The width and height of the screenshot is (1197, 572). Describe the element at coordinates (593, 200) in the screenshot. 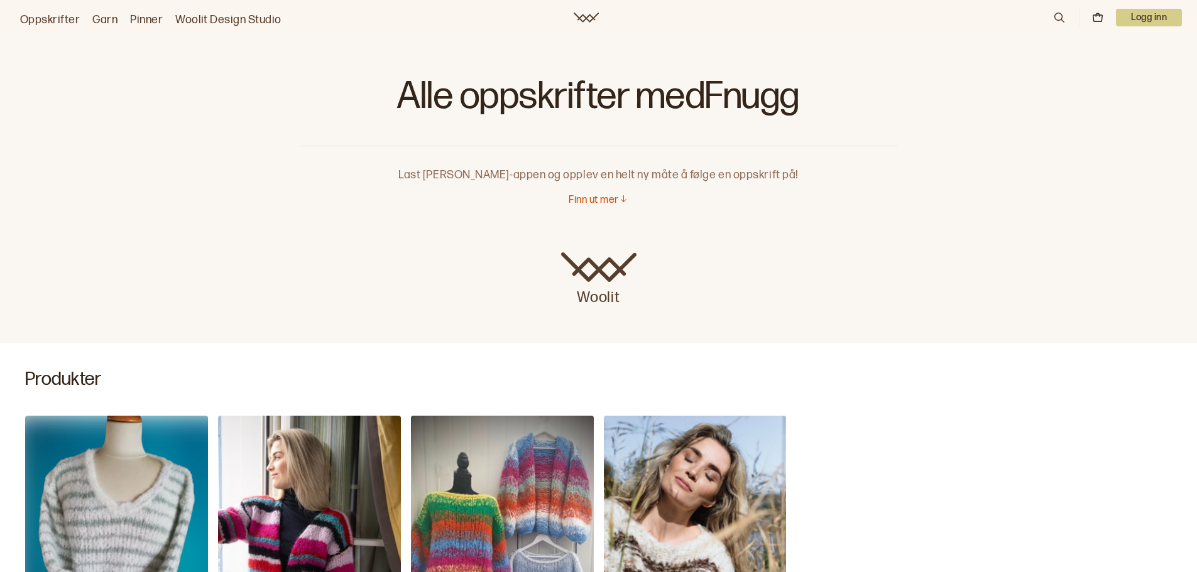

I see `p: Finn ut mer` at that location.